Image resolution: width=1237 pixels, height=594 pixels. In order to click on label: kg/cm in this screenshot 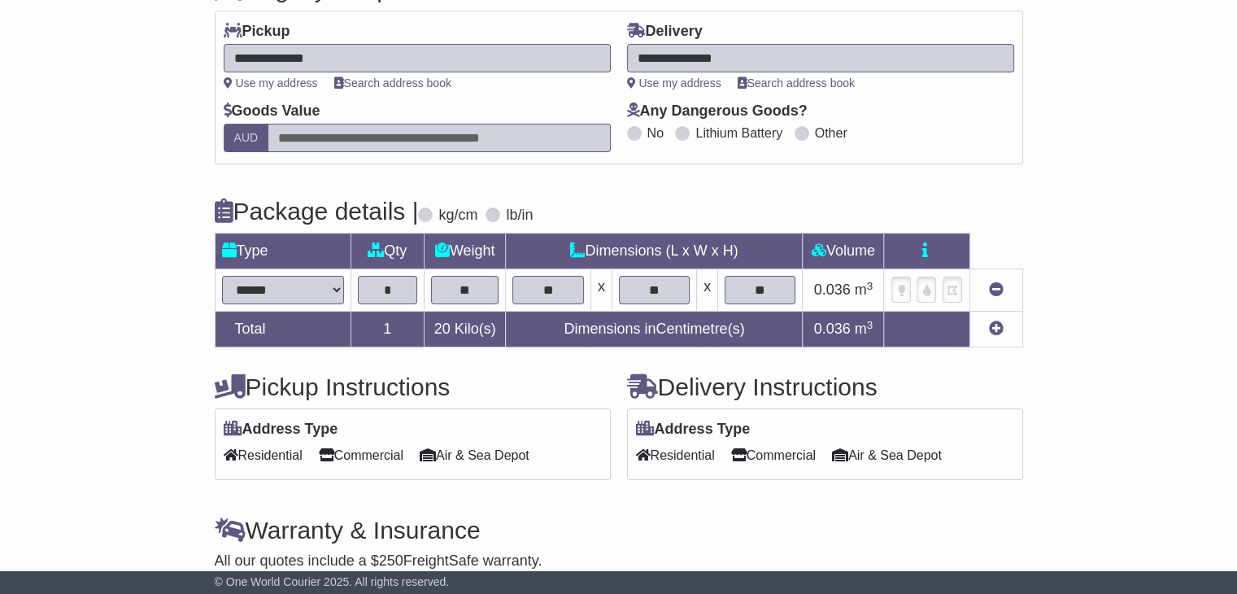, I will do `click(458, 216)`.